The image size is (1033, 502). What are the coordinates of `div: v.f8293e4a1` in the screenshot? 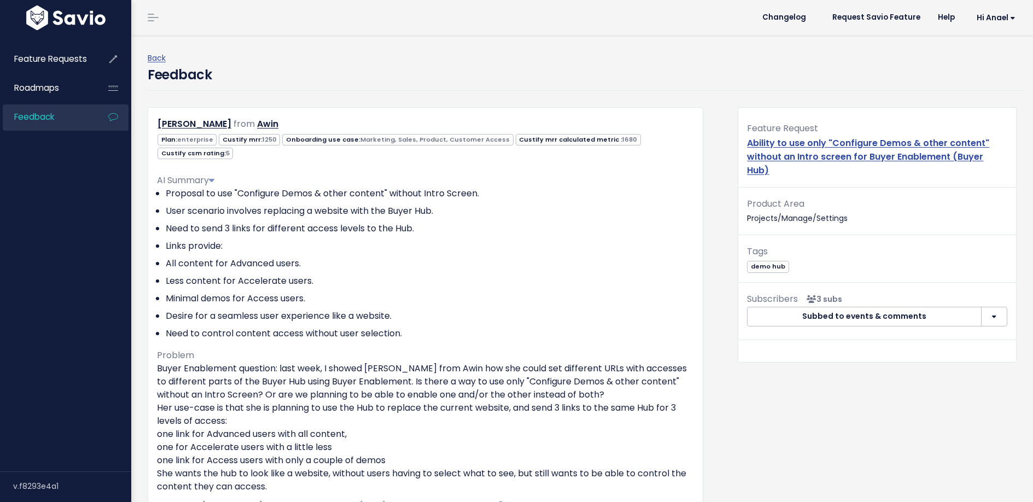 It's located at (72, 486).